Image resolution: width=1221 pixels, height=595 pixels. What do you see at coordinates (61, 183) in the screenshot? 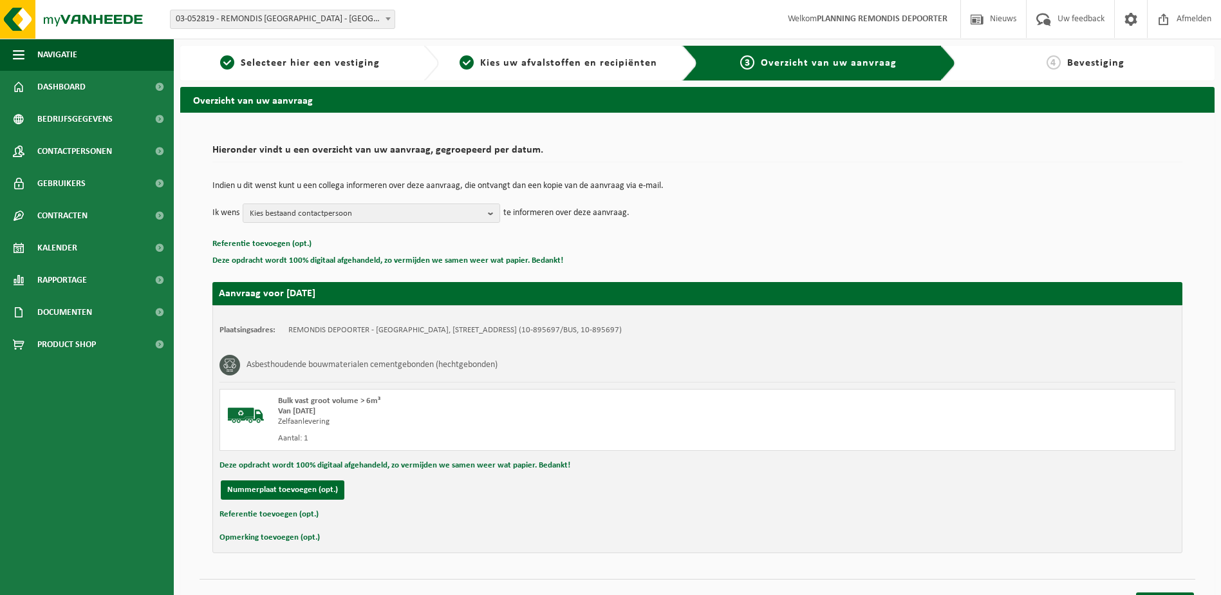
I see `span: Gebruikers` at bounding box center [61, 183].